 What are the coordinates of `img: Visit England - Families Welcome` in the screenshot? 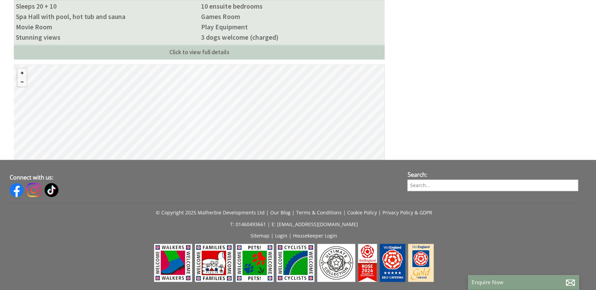 It's located at (214, 263).